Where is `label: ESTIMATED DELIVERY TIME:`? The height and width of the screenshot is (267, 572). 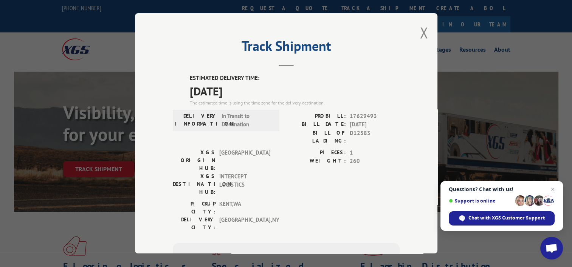
label: ESTIMATED DELIVERY TIME: is located at coordinates (294, 78).